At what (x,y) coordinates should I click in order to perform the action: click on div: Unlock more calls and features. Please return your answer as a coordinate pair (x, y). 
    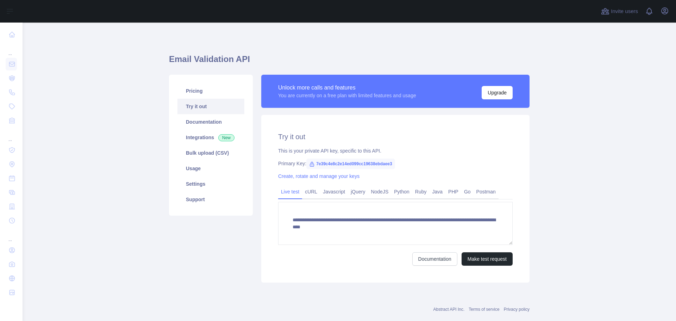
    Looking at the image, I should click on (347, 88).